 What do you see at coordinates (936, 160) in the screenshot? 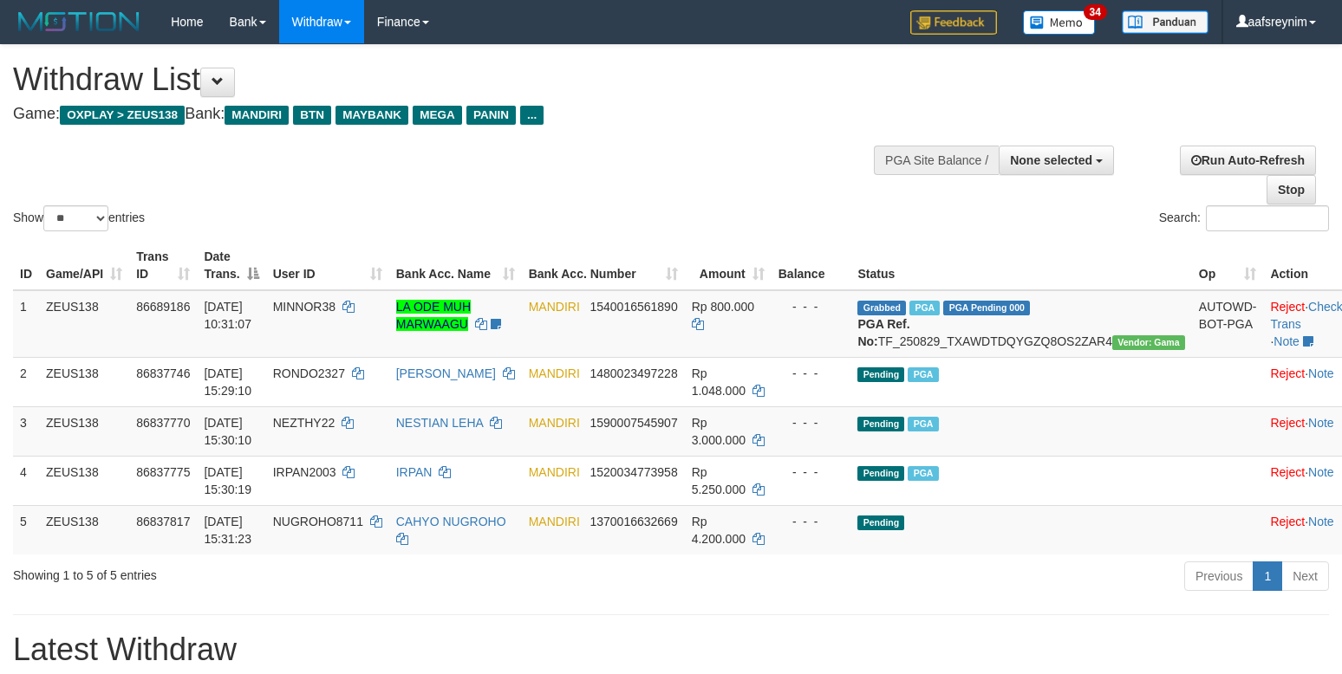
I see `div: PGA Site Balance /` at bounding box center [936, 160].